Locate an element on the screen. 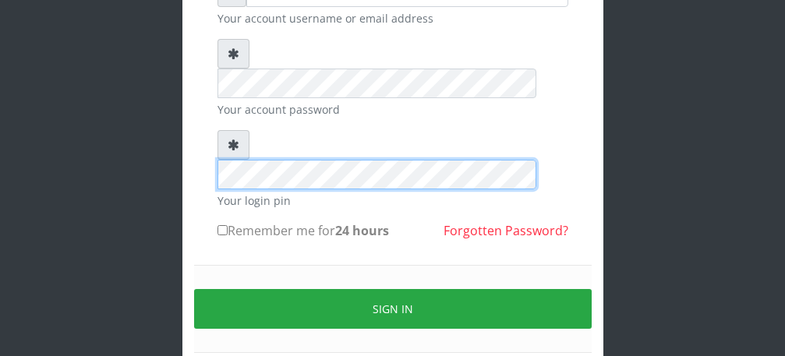  button: Sign in is located at coordinates (393, 309).